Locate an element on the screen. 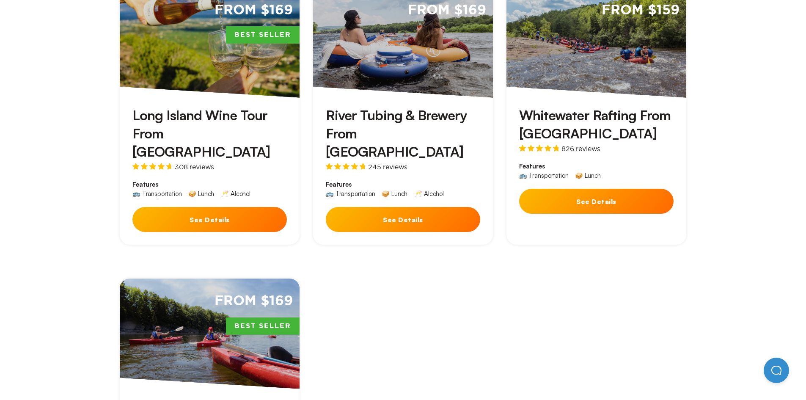 This screenshot has height=400, width=806. span: 826 reviews is located at coordinates (581, 149).